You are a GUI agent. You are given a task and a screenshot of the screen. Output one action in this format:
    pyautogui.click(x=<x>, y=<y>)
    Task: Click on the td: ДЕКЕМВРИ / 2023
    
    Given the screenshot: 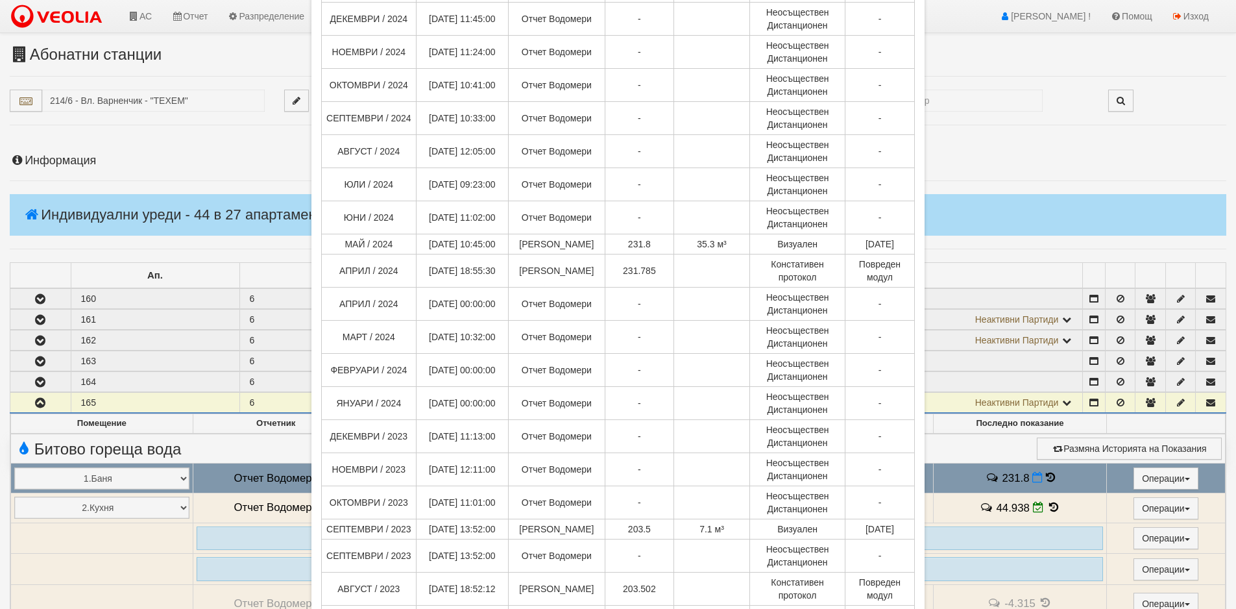 What is the action you would take?
    pyautogui.click(x=369, y=436)
    